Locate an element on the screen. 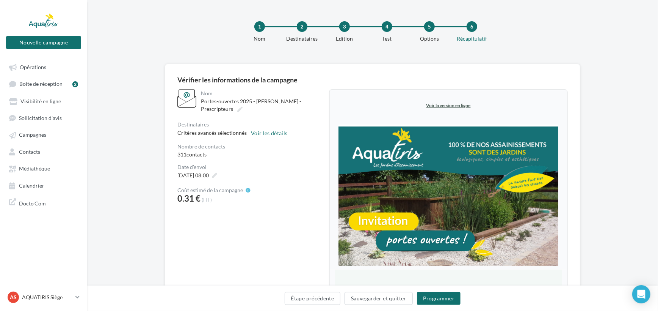 Image resolution: width=658 pixels, height=311 pixels. div: 5 is located at coordinates (430, 27).